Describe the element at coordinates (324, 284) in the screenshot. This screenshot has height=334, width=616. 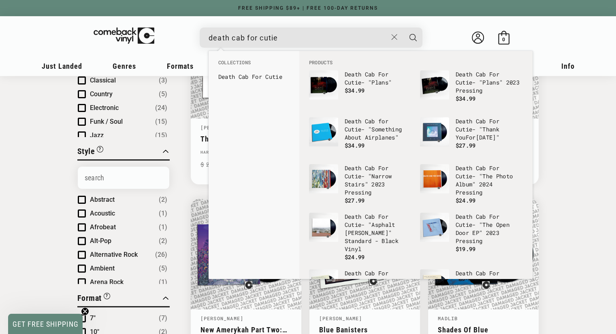
I see `img: Death Cab For Cutie - "We Have The Facts And We're Voting Yes"` at that location.